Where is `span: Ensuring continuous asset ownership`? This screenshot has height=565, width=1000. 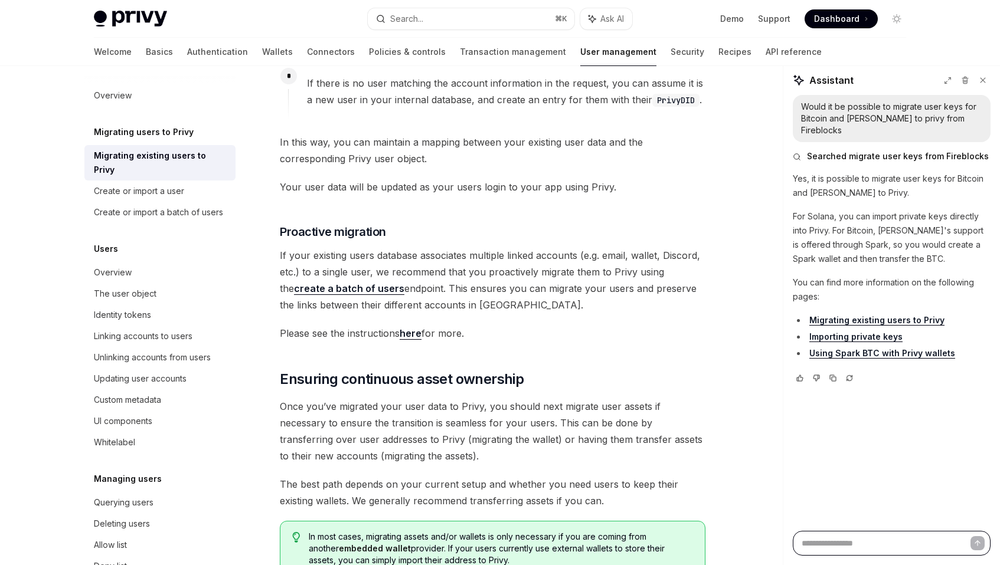
span: Ensuring continuous asset ownership is located at coordinates (401, 379).